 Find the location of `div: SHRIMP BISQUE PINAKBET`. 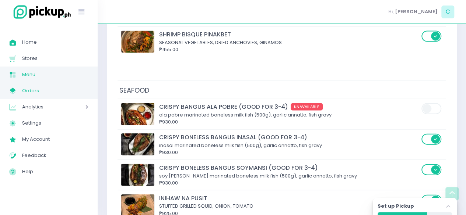

div: SHRIMP BISQUE PINAKBET is located at coordinates (289, 34).